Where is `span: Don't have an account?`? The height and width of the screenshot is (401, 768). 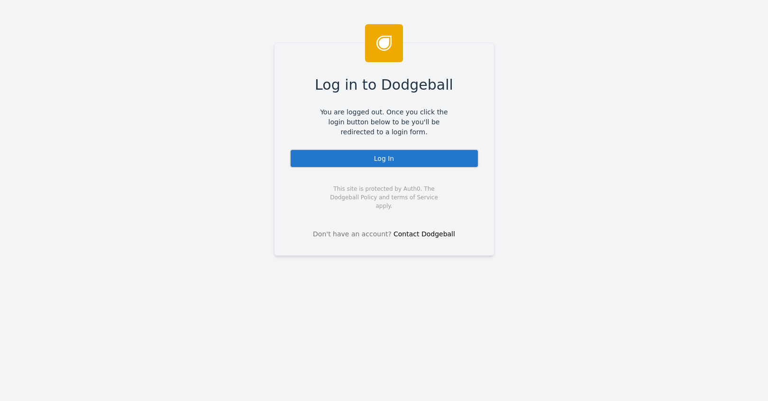
span: Don't have an account? is located at coordinates (352, 234).